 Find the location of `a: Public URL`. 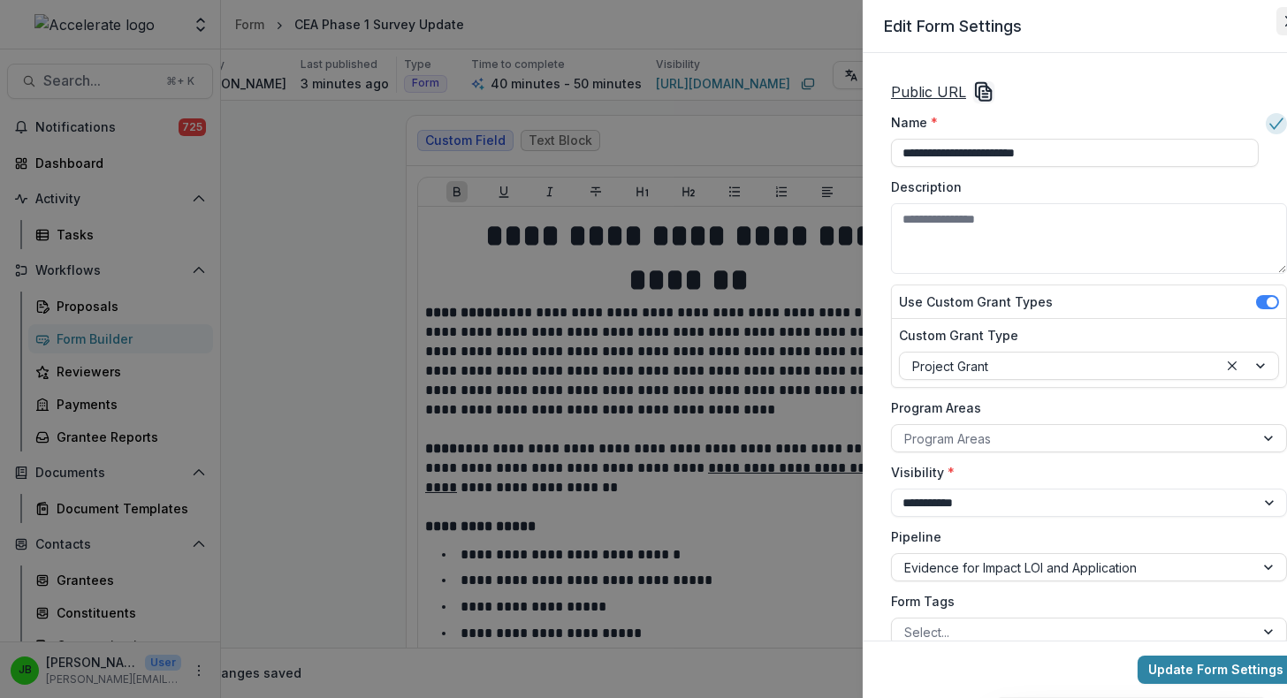

a: Public URL is located at coordinates (928, 92).